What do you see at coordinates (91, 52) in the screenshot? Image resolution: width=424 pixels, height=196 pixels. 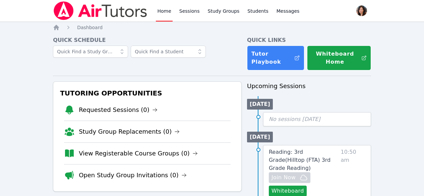 I see `input: Quick Find a Study Group` at bounding box center [91, 52].